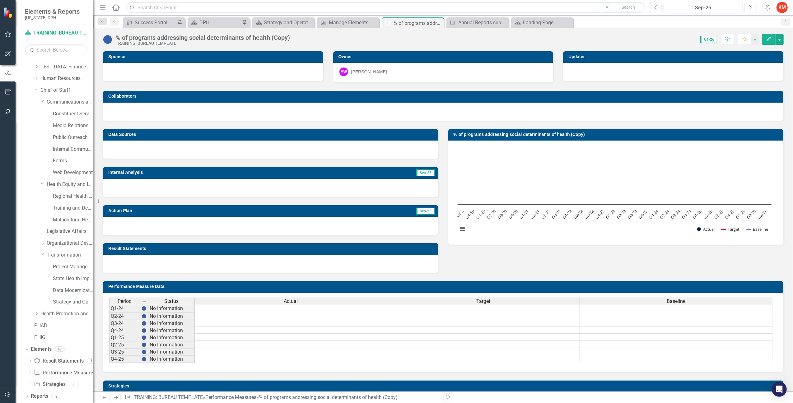  Describe the element at coordinates (125, 359) in the screenshot. I see `td: Q4-25` at that location.